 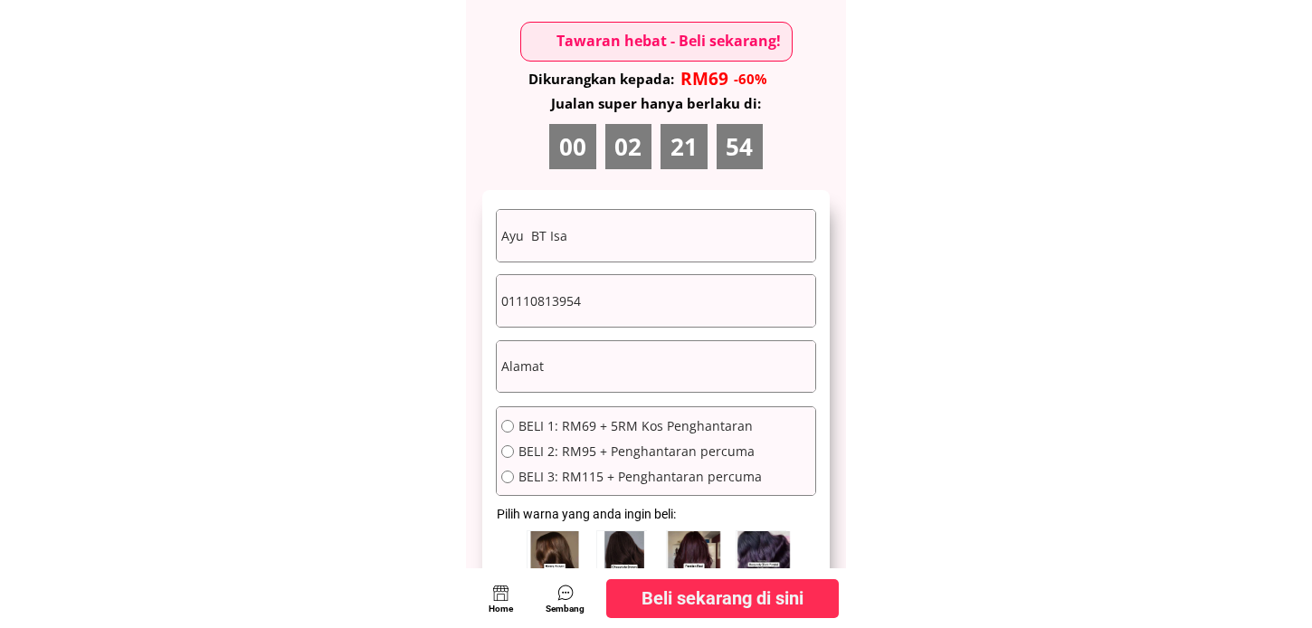 I want to click on div: -60%, so click(x=945, y=79).